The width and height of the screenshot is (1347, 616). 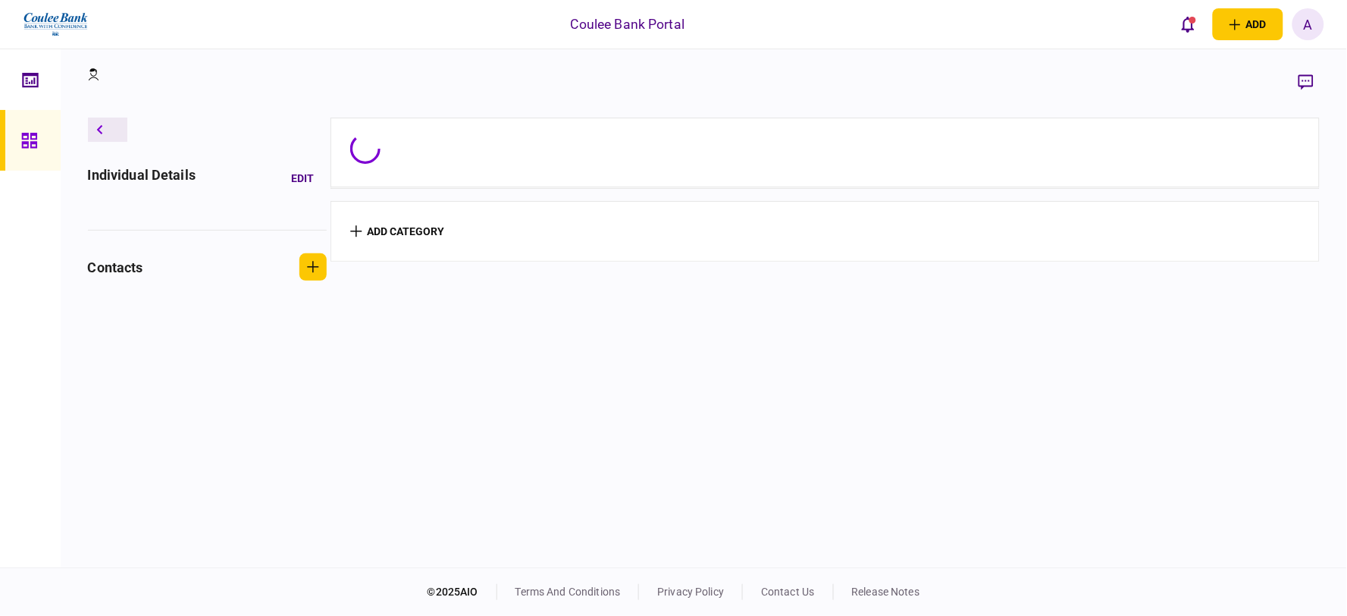 I want to click on button: Edit, so click(x=303, y=178).